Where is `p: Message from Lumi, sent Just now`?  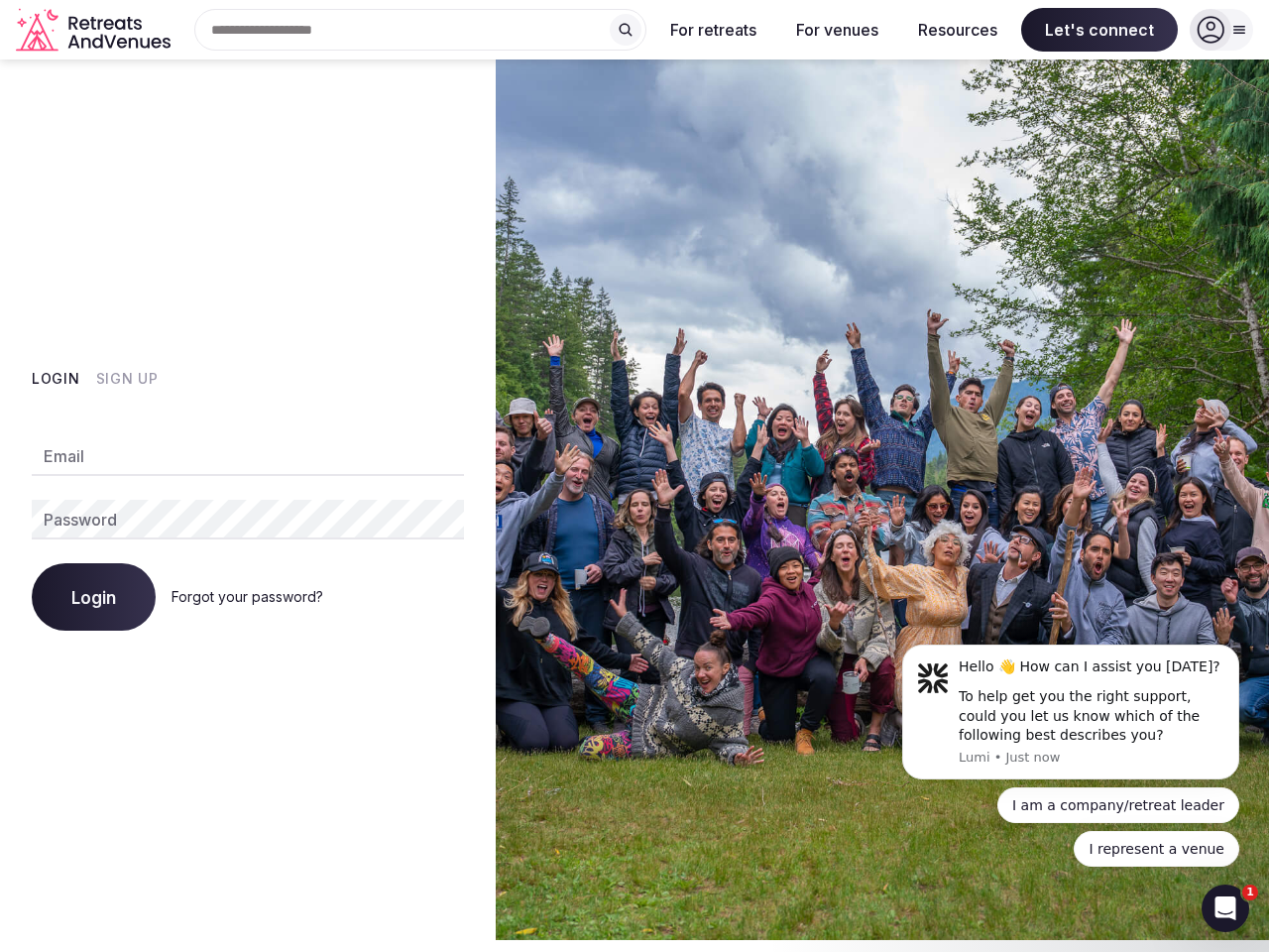
p: Message from Lumi, sent Just now is located at coordinates (219, 222).